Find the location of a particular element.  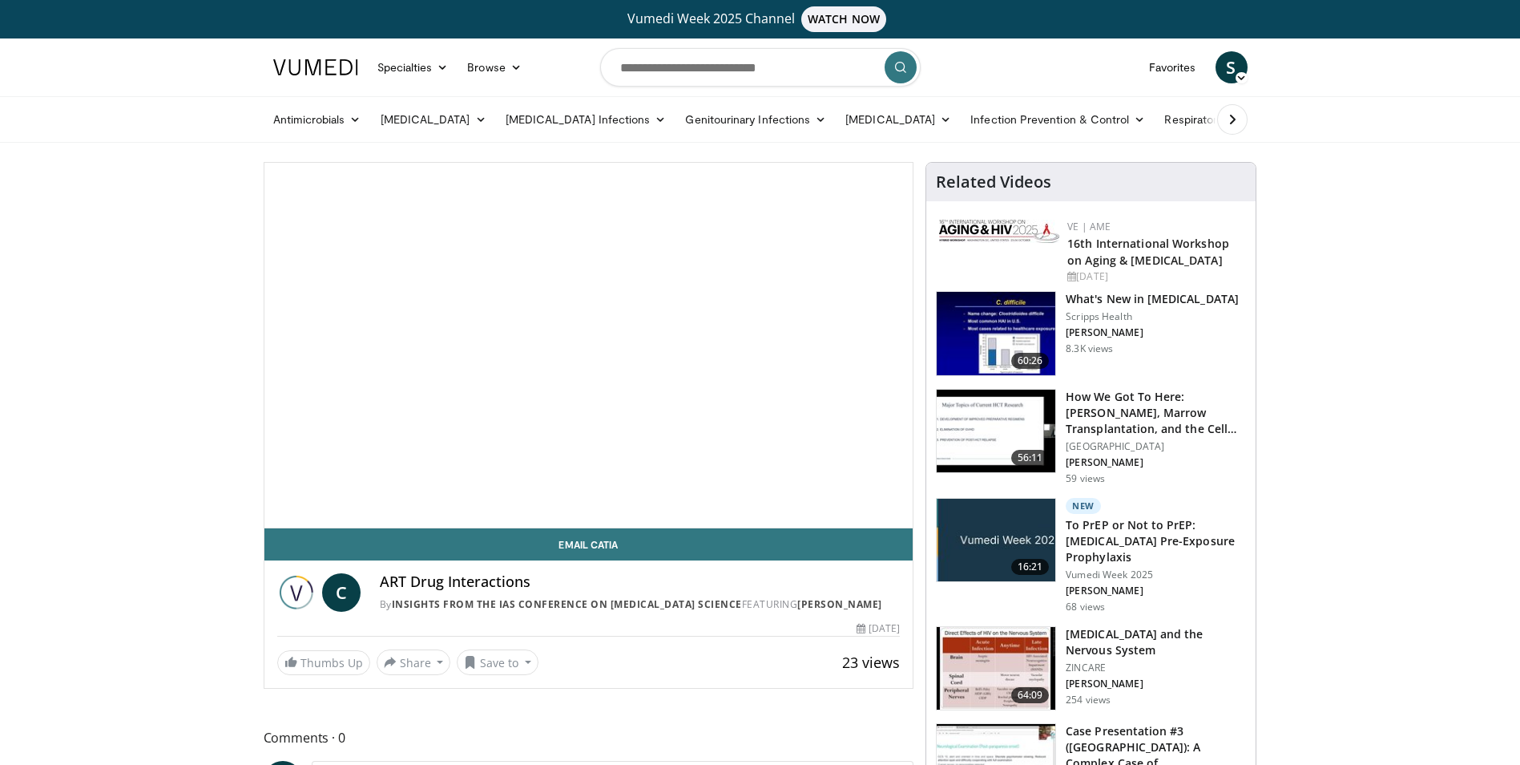

span: WATCH NOW is located at coordinates (844, 19).